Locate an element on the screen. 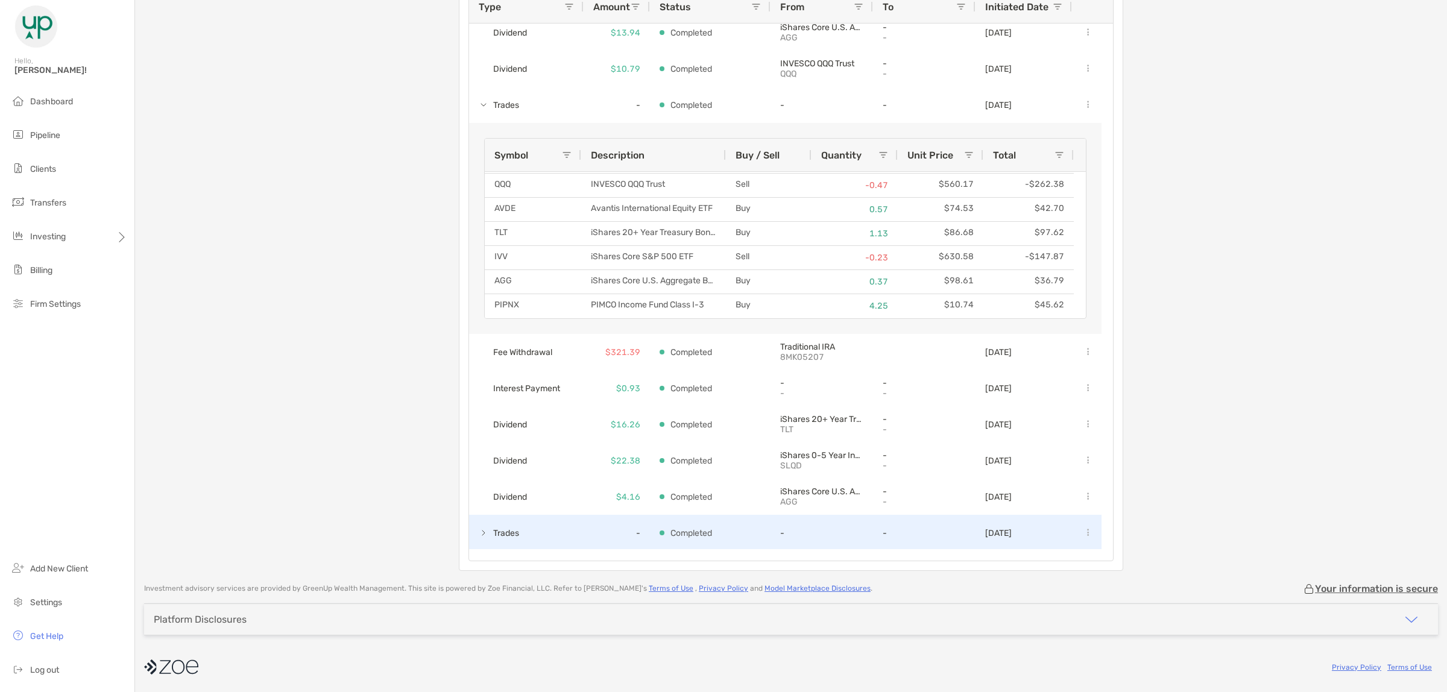 This screenshot has width=1447, height=692. p: QQQ is located at coordinates (822, 74).